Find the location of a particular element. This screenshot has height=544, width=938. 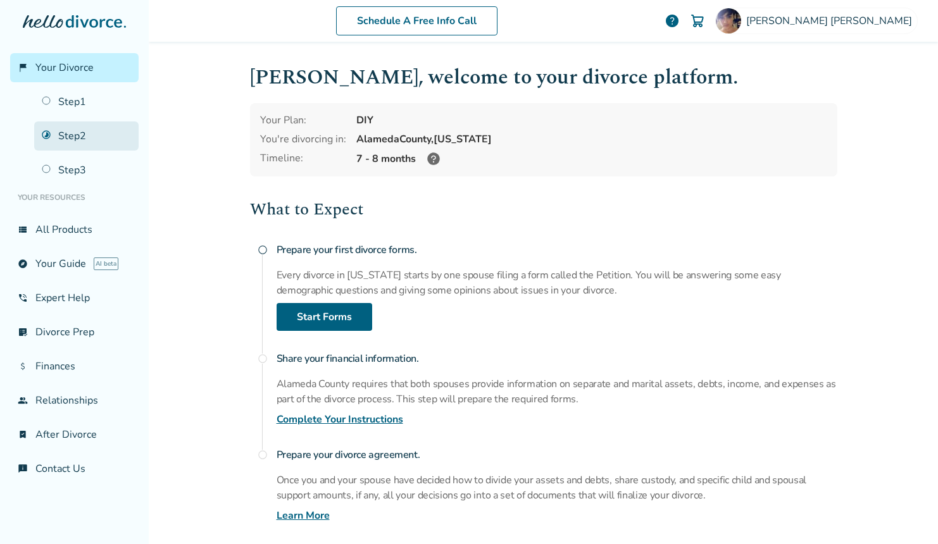

a: groupRelationships is located at coordinates (74, 401).